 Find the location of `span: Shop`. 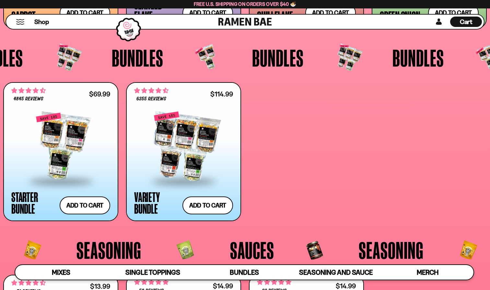

span: Shop is located at coordinates (42, 22).